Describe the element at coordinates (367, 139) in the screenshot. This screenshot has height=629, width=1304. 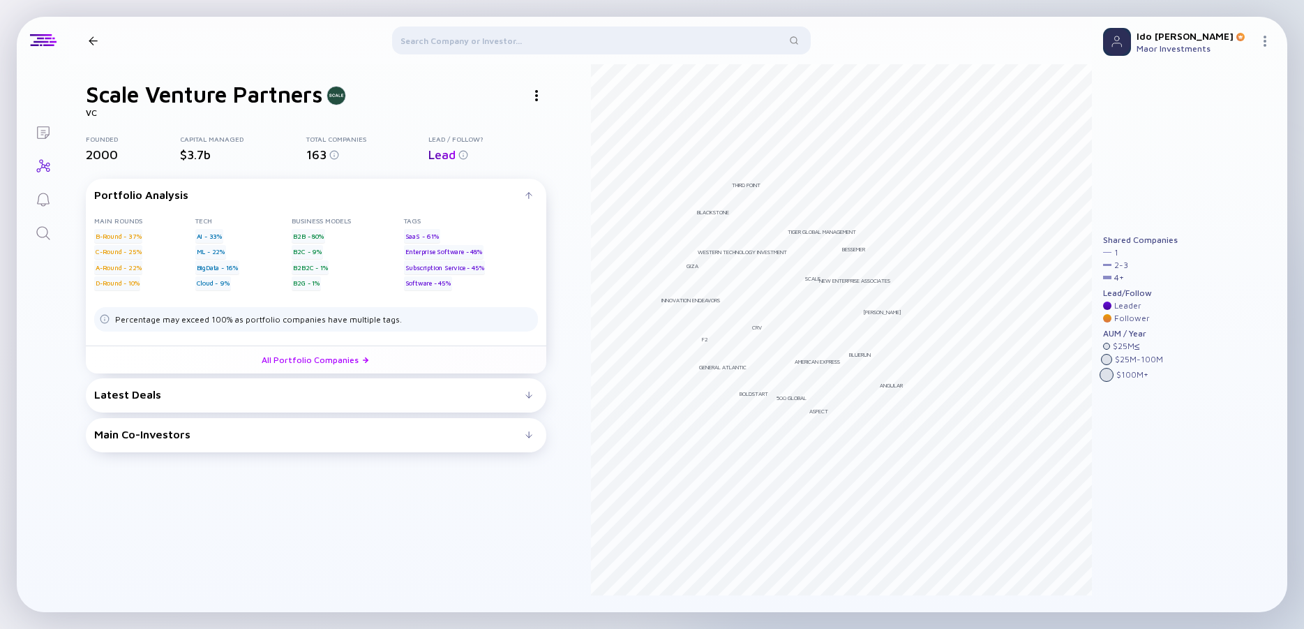
I see `div: Total Companies` at that location.